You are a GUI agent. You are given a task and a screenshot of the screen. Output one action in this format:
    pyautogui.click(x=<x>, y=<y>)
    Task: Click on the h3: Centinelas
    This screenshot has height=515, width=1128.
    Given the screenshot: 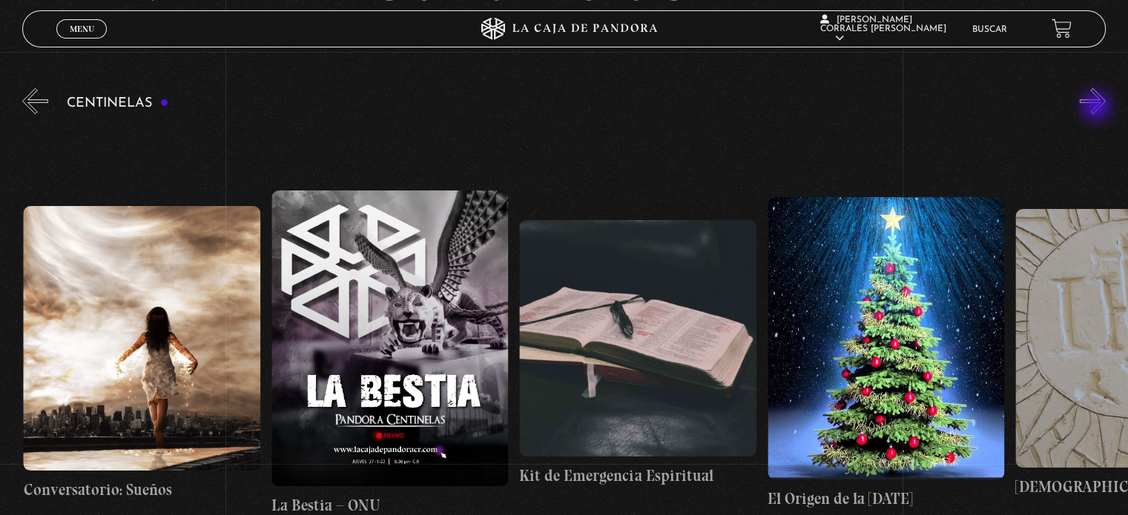 What is the action you would take?
    pyautogui.click(x=117, y=103)
    